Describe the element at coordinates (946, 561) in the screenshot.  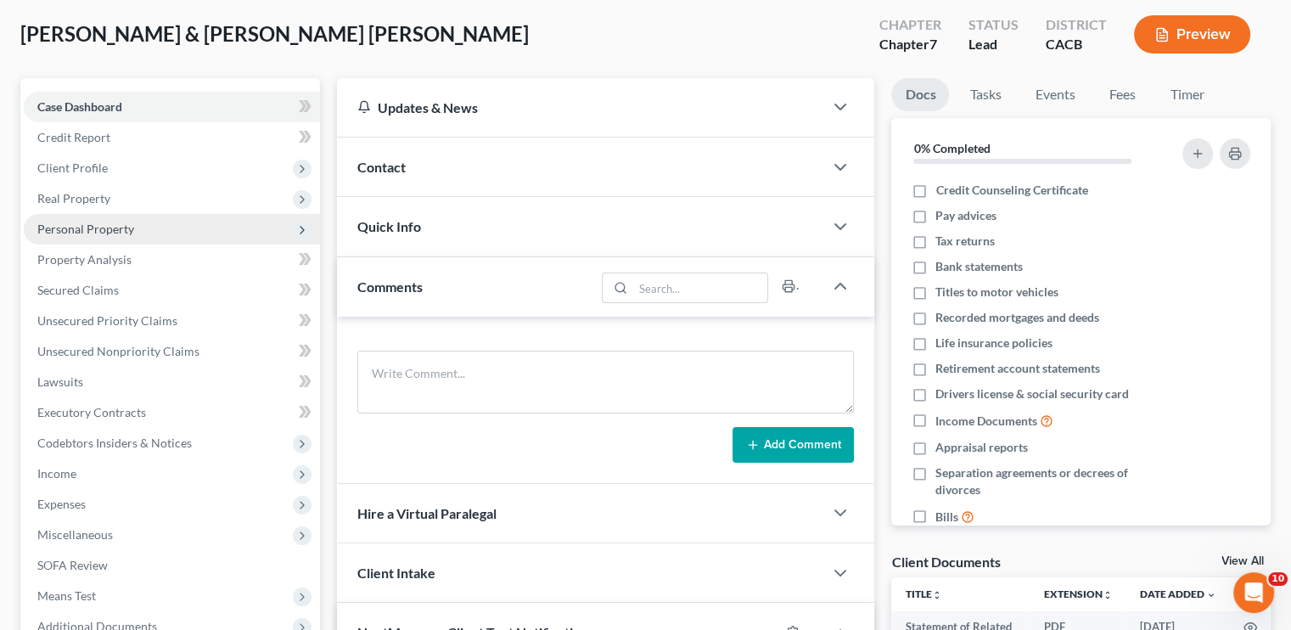
I see `div: Client Documents` at that location.